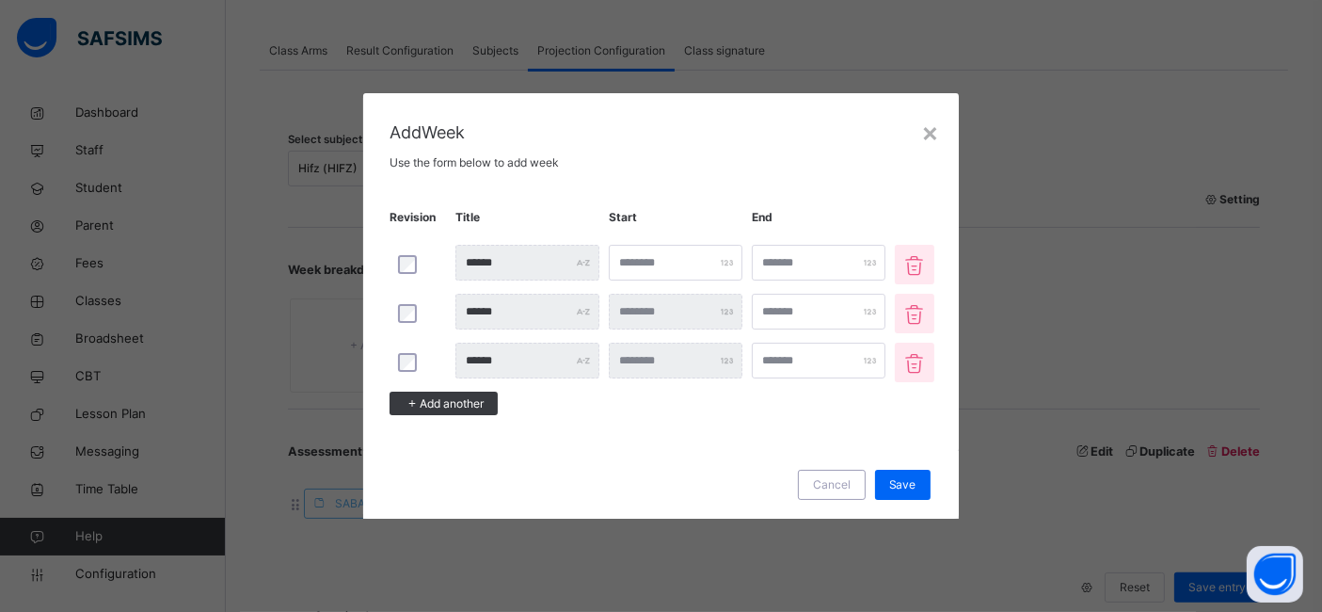  I want to click on span: Cancel, so click(832, 485).